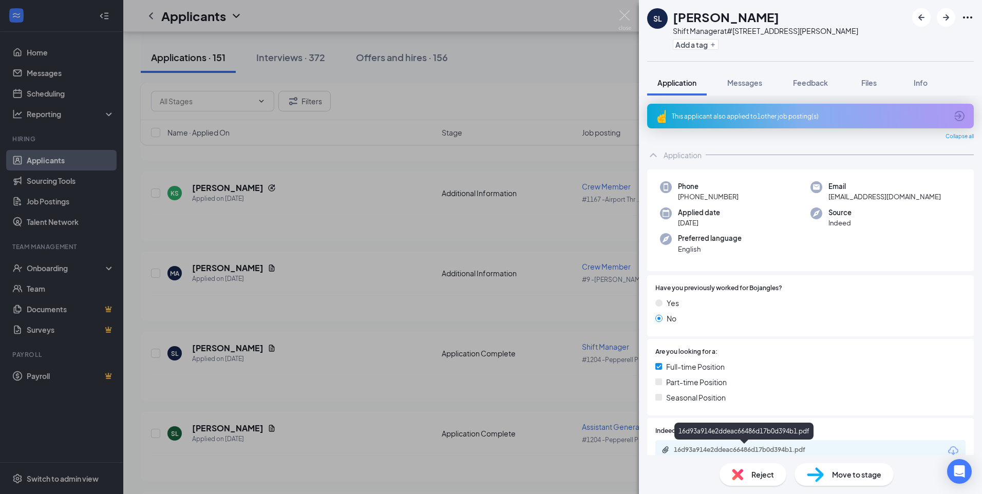 This screenshot has height=494, width=982. I want to click on span: Preferred language, so click(710, 238).